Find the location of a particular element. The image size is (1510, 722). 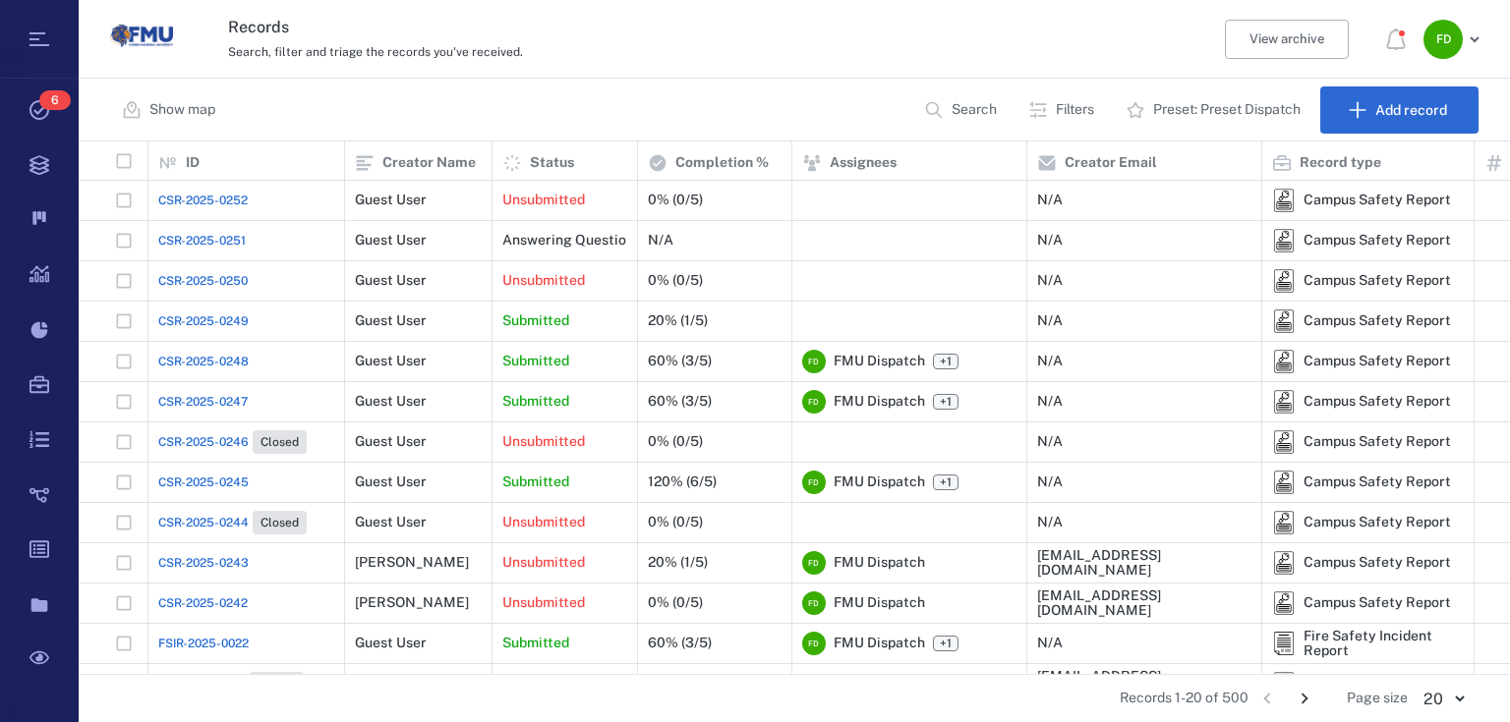

span: CSR-2025-0244 is located at coordinates (203, 523).